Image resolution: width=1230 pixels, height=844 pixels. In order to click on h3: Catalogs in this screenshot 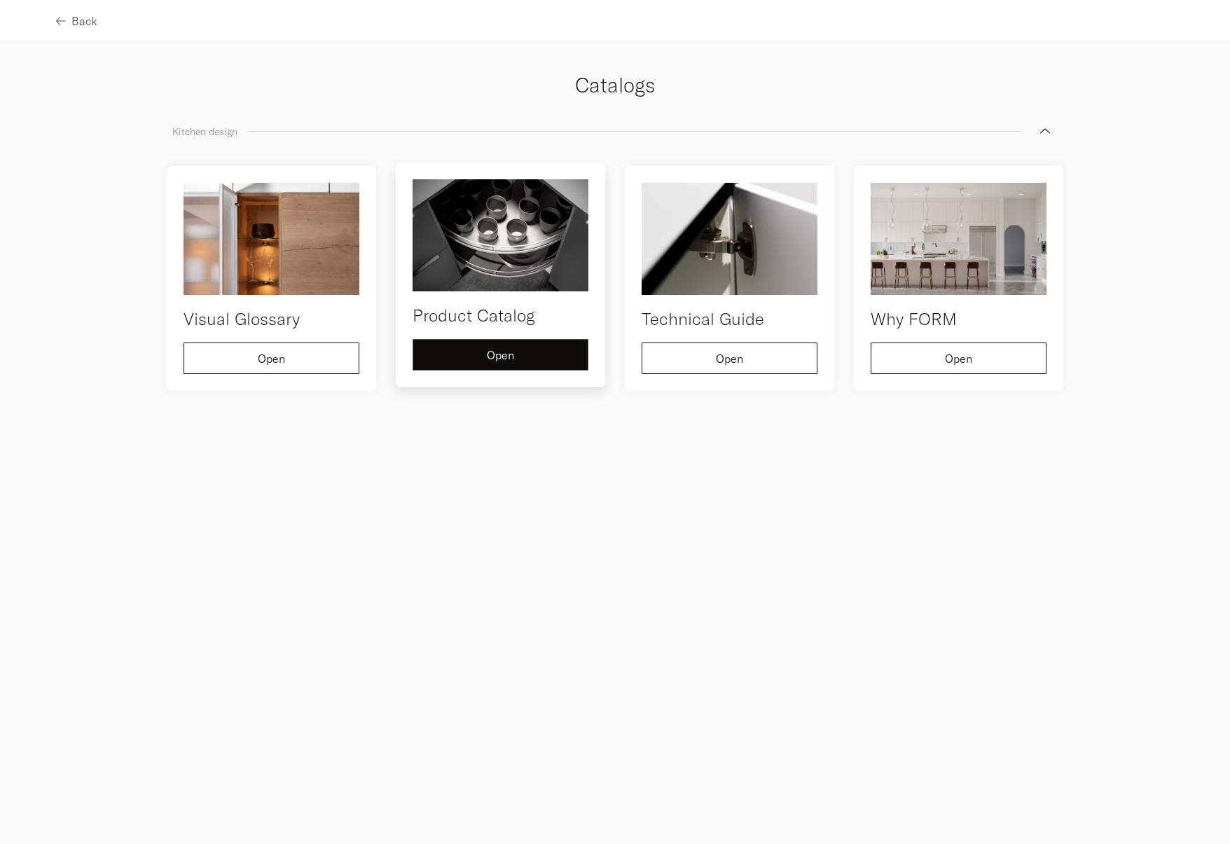, I will do `click(615, 85)`.